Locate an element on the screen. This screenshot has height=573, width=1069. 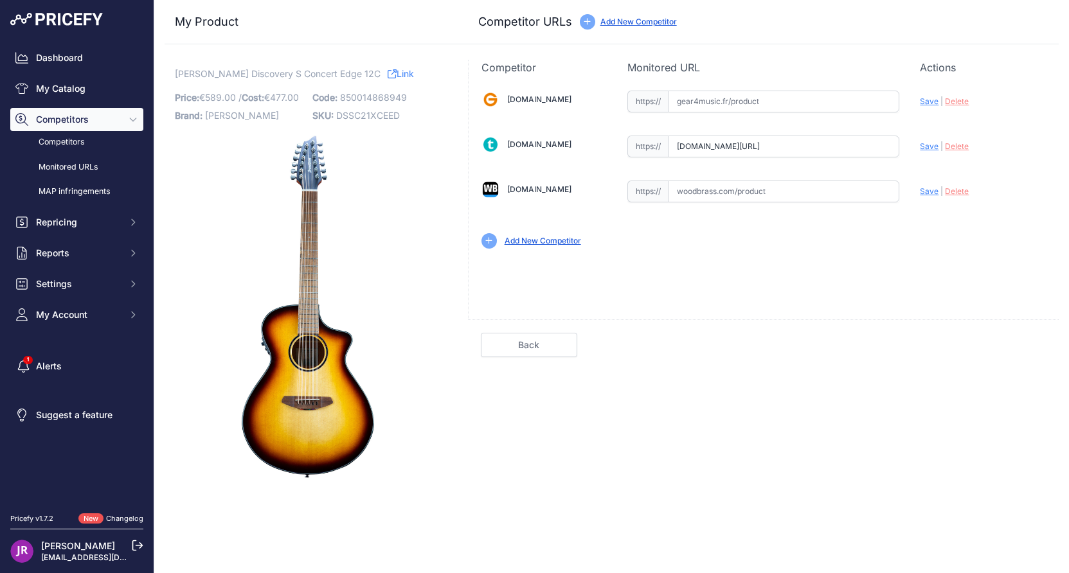
a: My Catalog is located at coordinates (76, 89).